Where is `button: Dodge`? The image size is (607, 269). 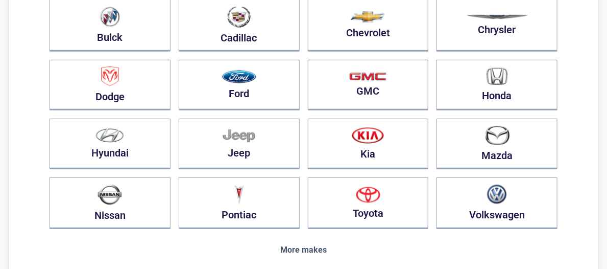
button: Dodge is located at coordinates (110, 85).